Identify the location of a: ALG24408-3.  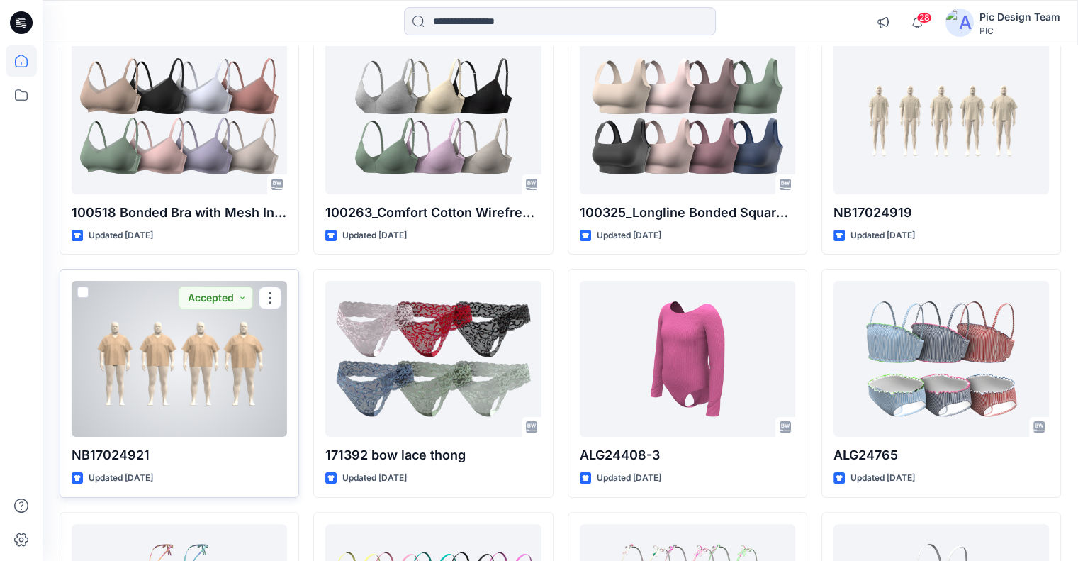
(688, 359).